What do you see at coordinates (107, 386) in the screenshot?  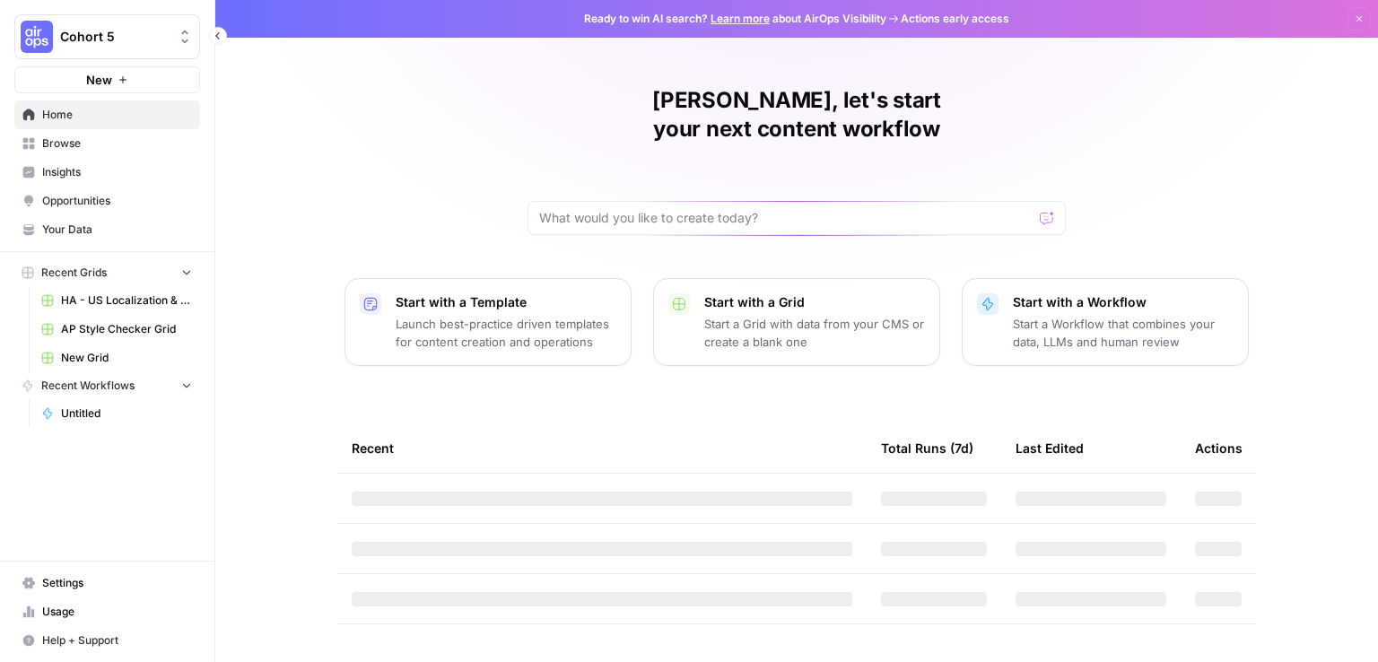 I see `button: Recent Workflows` at bounding box center [107, 386].